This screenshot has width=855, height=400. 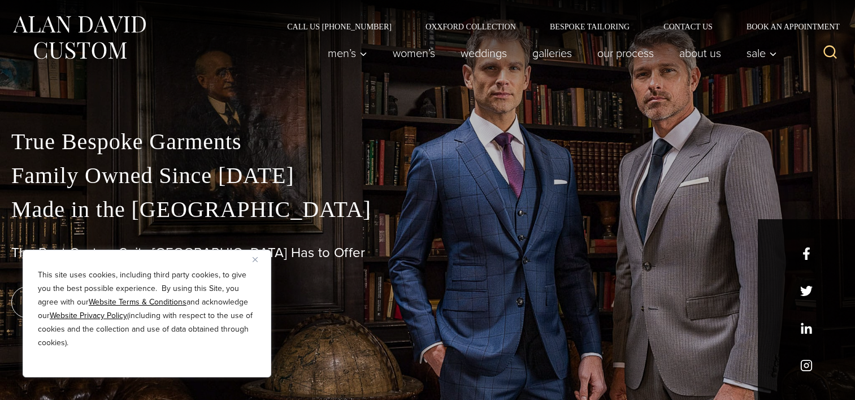 I want to click on a: Women’s, so click(x=414, y=53).